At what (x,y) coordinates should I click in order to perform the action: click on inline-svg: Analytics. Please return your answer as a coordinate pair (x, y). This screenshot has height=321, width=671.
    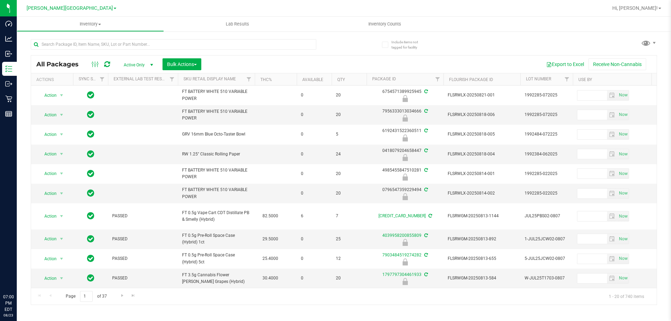
    Looking at the image, I should click on (9, 39).